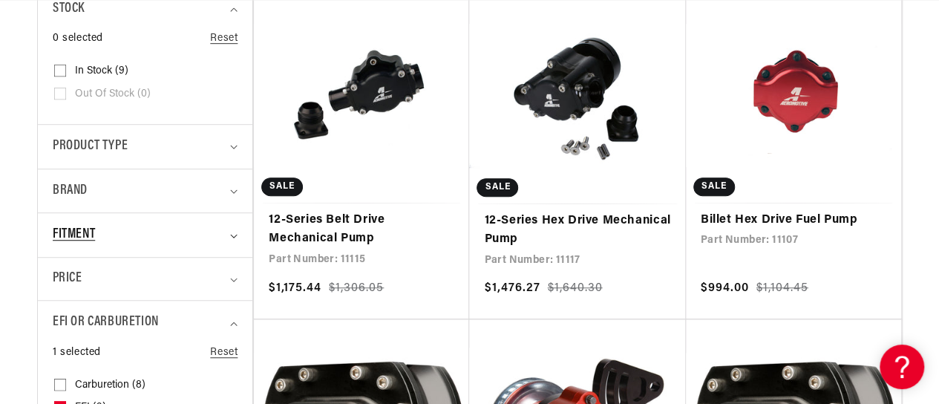 The width and height of the screenshot is (939, 404). I want to click on span: Product type, so click(90, 146).